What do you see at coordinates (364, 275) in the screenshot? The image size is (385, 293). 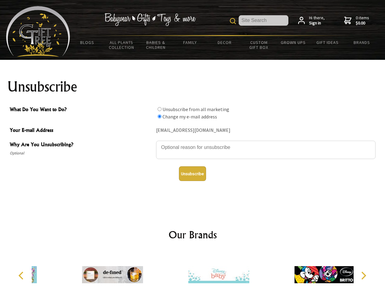 I see `button: Next` at bounding box center [364, 275].